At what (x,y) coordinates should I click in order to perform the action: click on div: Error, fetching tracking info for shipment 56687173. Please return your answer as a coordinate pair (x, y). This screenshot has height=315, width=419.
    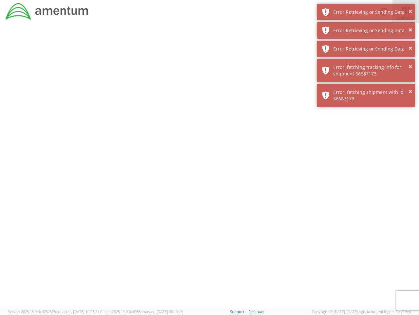
    Looking at the image, I should click on (372, 70).